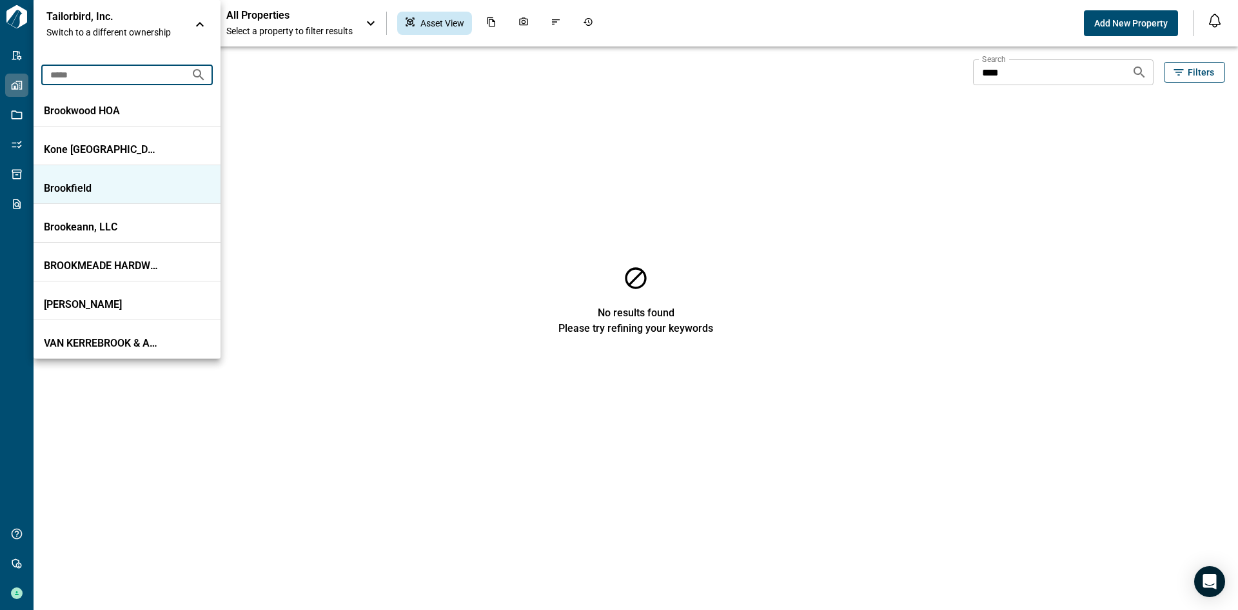  I want to click on p: Tailorbird, Inc., so click(104, 17).